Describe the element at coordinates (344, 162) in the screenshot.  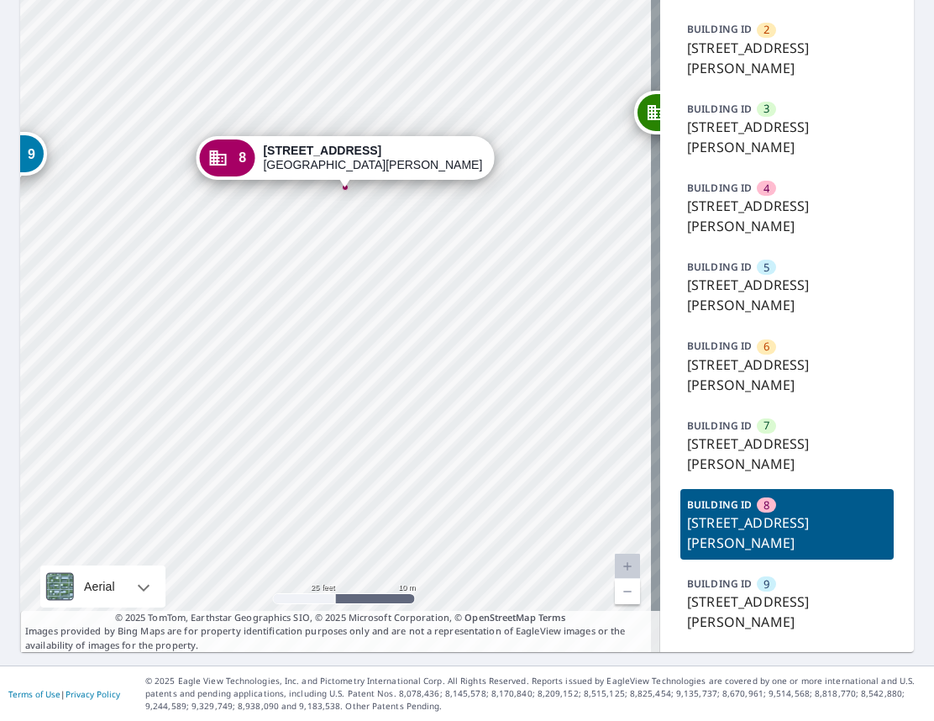
I see `div: Dropped pin, building 8, Commercial property, 8630 Savanna Oaks Bay Saint Paul, MN 55125` at that location.